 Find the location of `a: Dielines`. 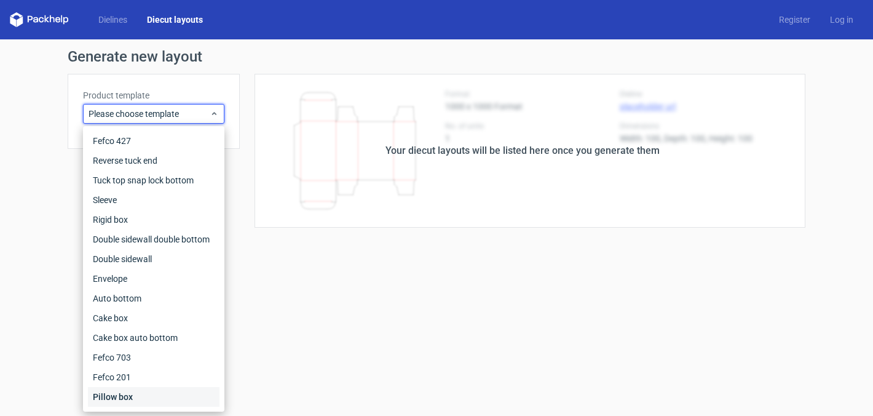

a: Dielines is located at coordinates (113, 20).